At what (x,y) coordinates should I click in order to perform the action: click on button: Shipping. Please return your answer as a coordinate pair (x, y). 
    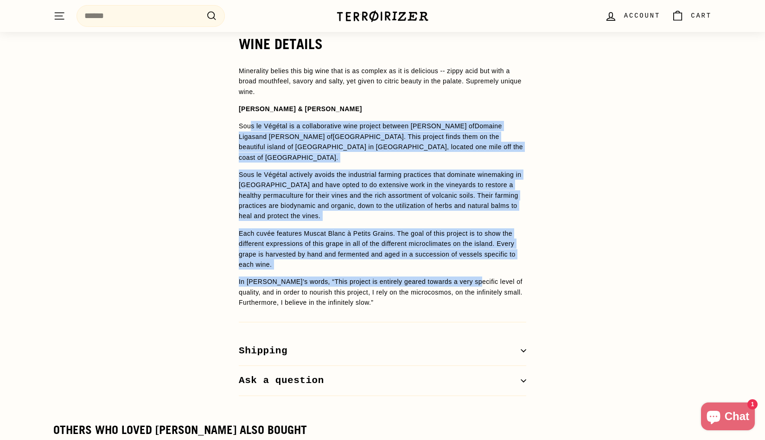
    Looking at the image, I should click on (383, 351).